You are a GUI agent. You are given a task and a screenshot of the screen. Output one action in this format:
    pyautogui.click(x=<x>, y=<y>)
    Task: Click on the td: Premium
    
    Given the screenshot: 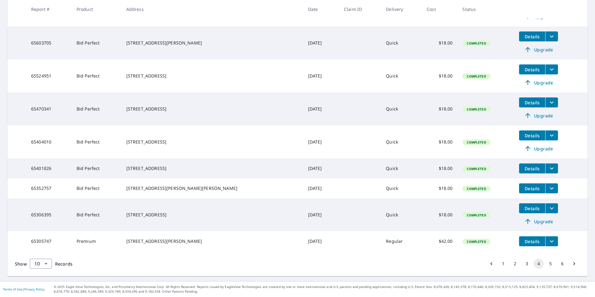 What is the action you would take?
    pyautogui.click(x=97, y=241)
    